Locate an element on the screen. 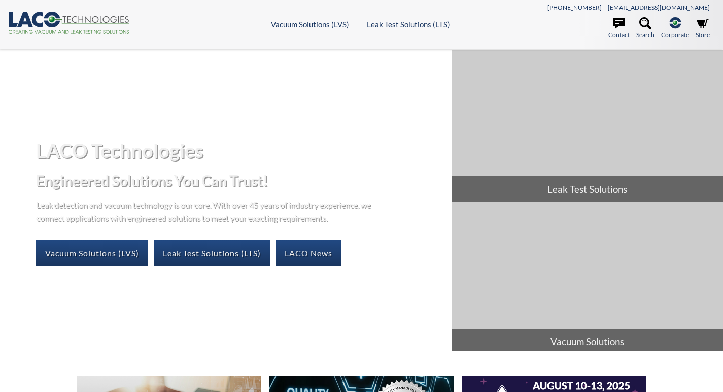 The image size is (723, 392). p: Leak detection and vacuum technology is our core. With over 45 years of industry experience, we c... is located at coordinates (206, 211).